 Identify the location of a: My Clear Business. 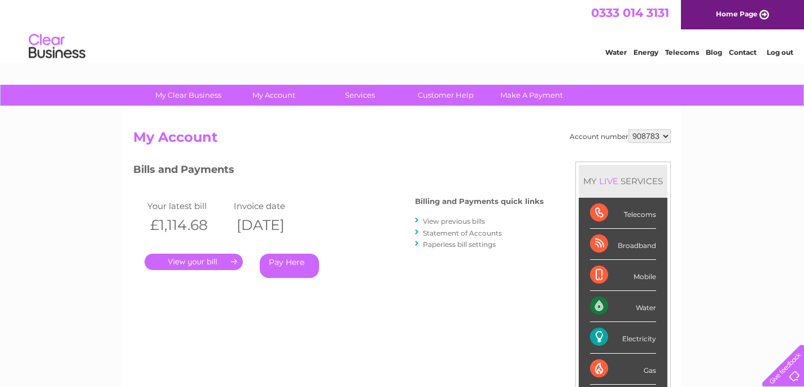
(188, 95).